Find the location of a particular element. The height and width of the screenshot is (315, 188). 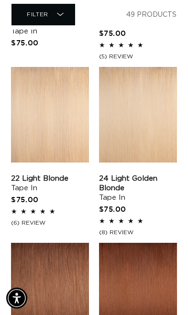

a: 22 Light Blonde Tape In is located at coordinates (50, 184).